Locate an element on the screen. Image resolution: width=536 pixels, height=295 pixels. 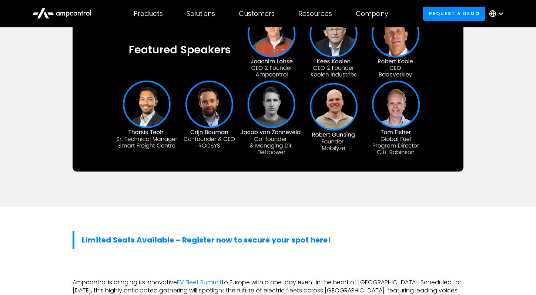
div: Company is located at coordinates (372, 14).